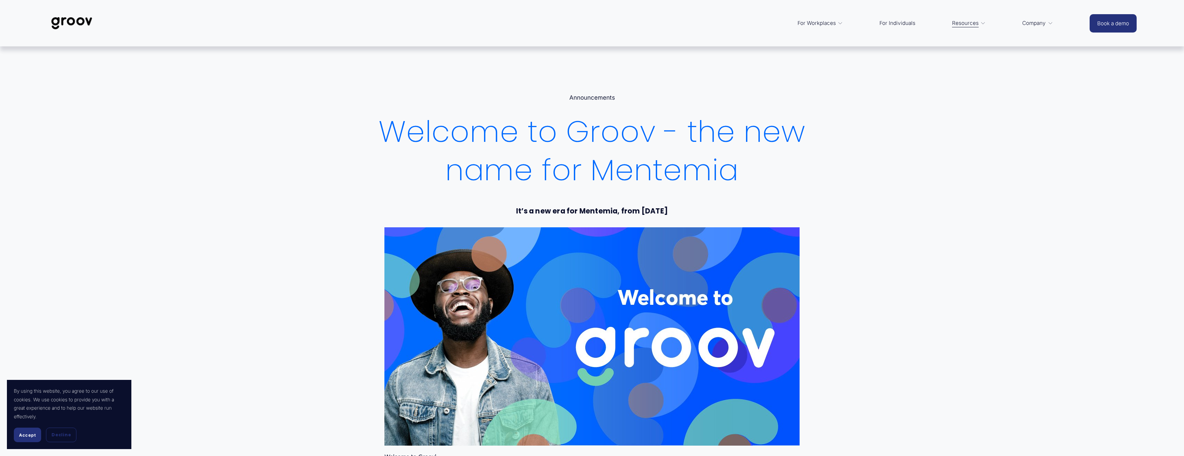 This screenshot has width=1184, height=456. What do you see at coordinates (816, 23) in the screenshot?
I see `span: For Workplaces` at bounding box center [816, 23].